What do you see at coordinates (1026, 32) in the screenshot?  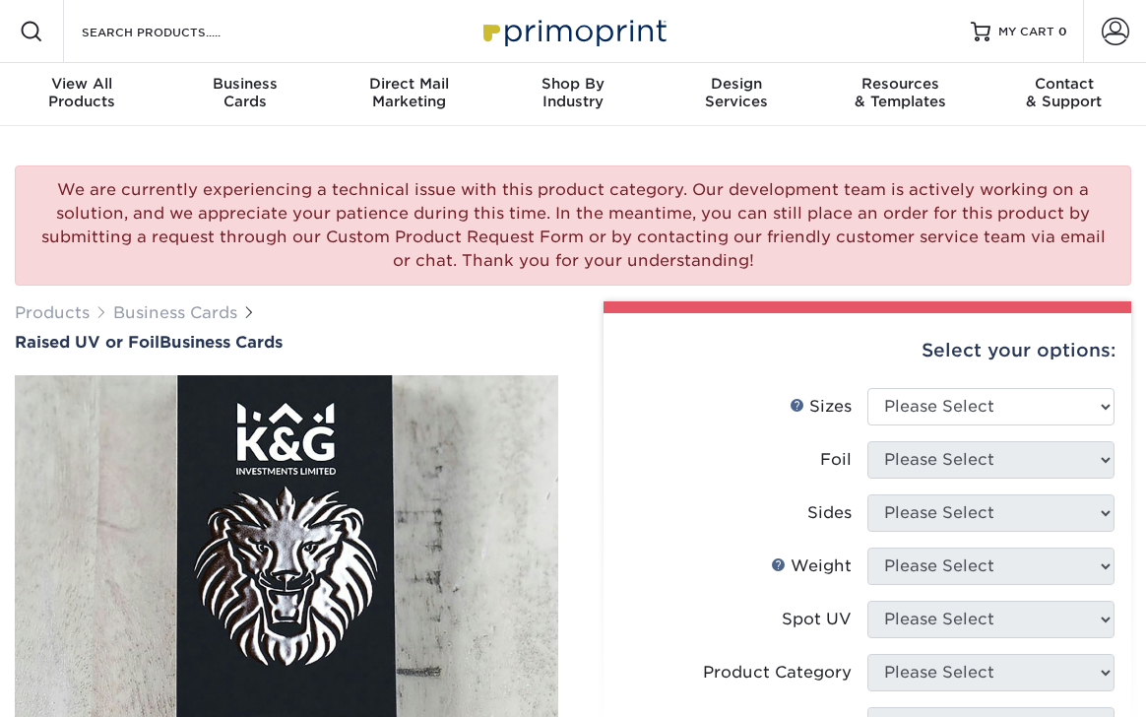 I see `span: MY CART` at bounding box center [1026, 32].